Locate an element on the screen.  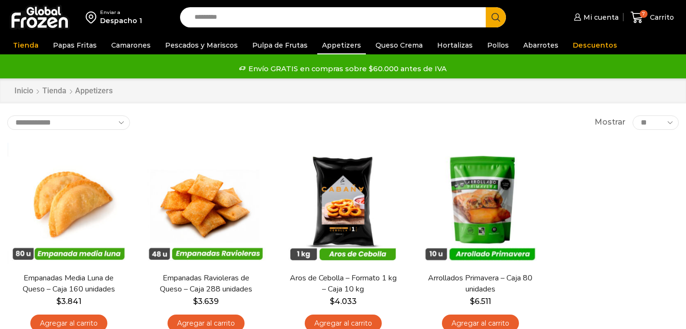
a: Camarones is located at coordinates (131, 45).